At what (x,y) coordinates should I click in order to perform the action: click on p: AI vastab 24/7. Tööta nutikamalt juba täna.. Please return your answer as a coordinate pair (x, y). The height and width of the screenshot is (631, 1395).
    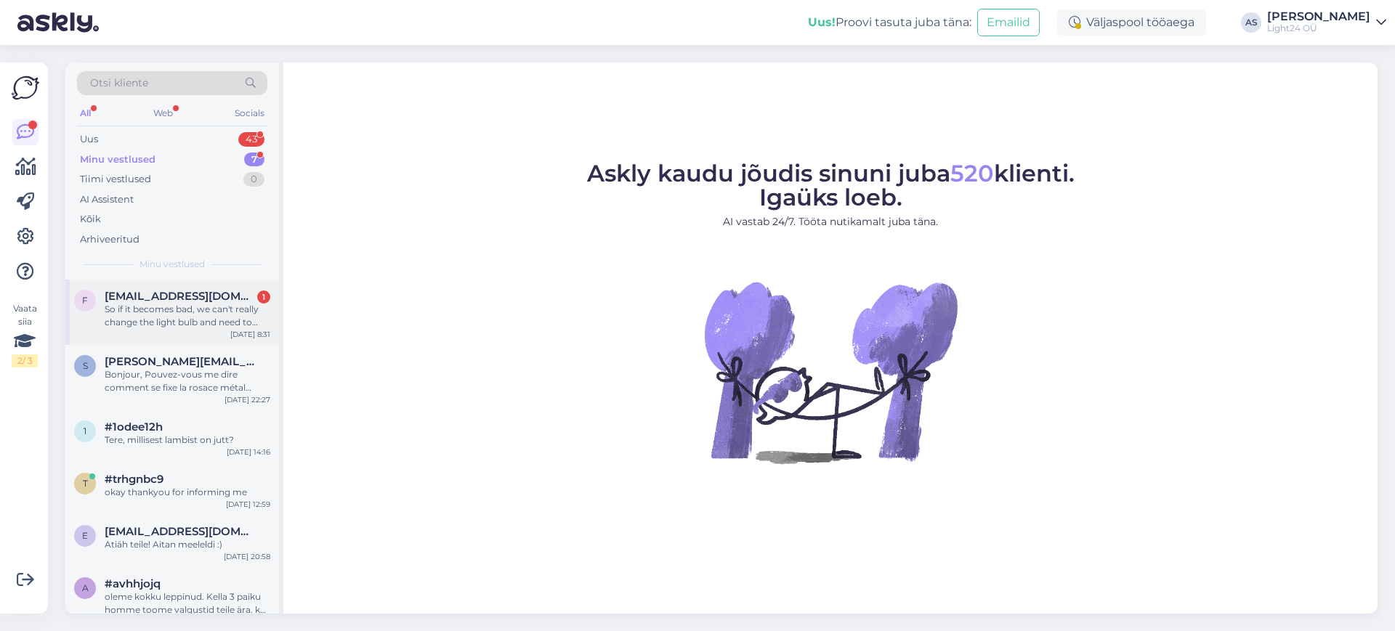
    Looking at the image, I should click on (830, 222).